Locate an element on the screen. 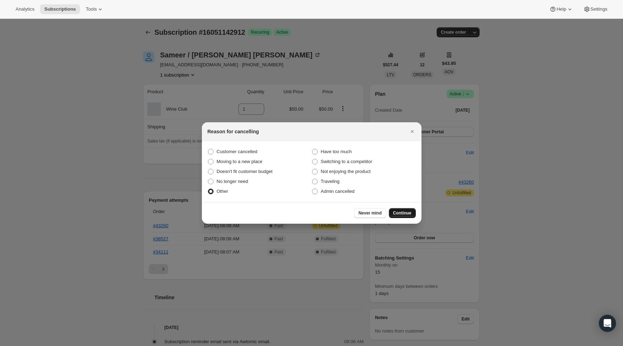 The width and height of the screenshot is (623, 346). span: Subscriptions is located at coordinates (60, 9).